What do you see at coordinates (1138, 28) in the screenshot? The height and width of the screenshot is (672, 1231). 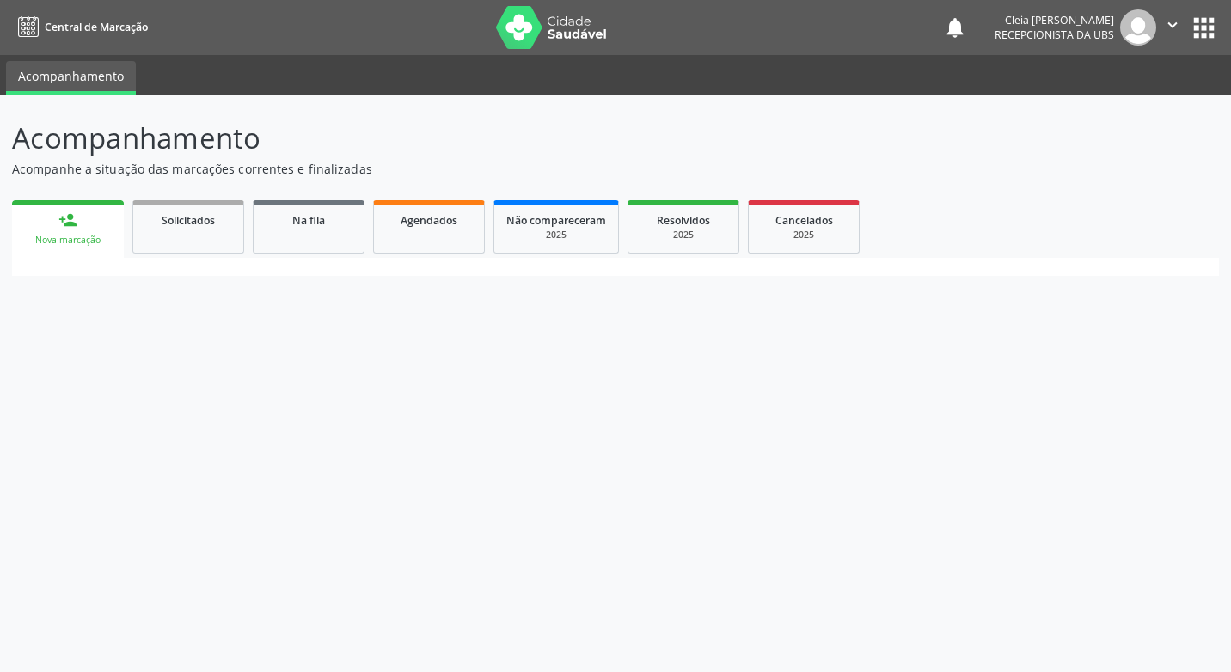 I see `img: img` at bounding box center [1138, 28].